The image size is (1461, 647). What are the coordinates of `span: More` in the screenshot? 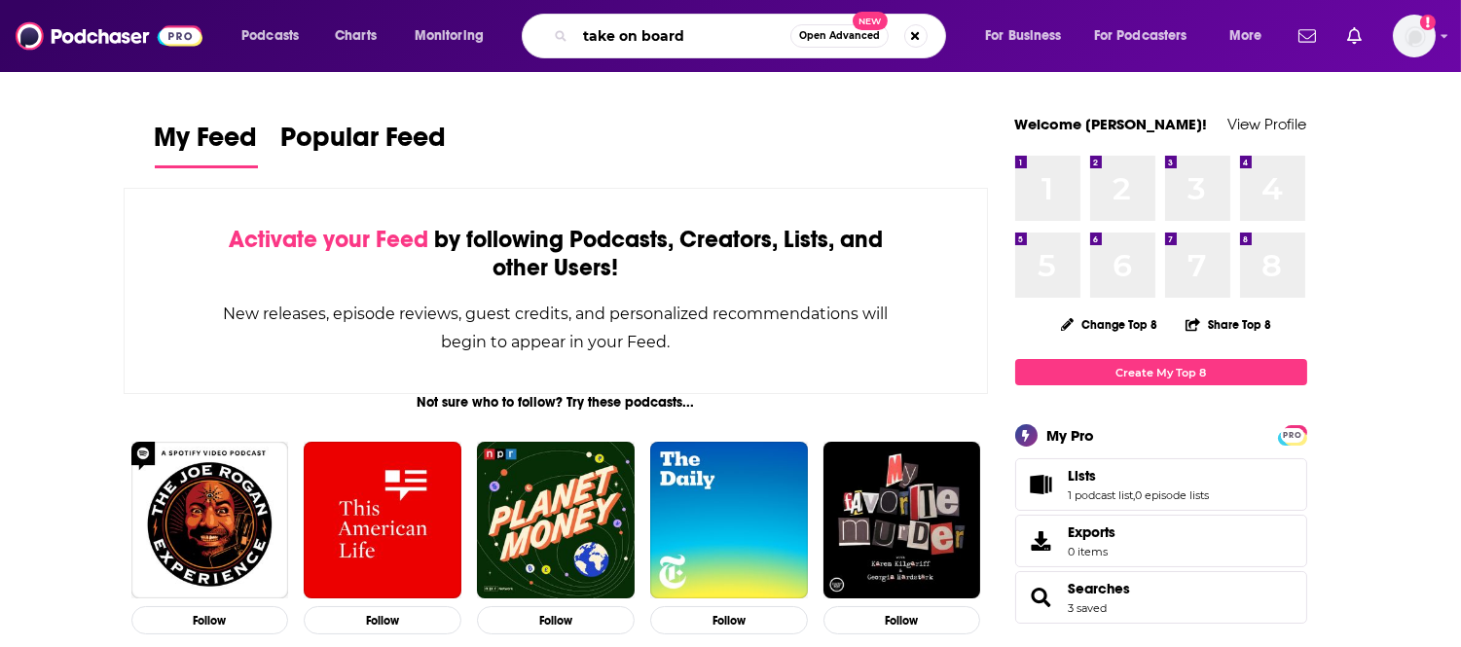 It's located at (1246, 36).